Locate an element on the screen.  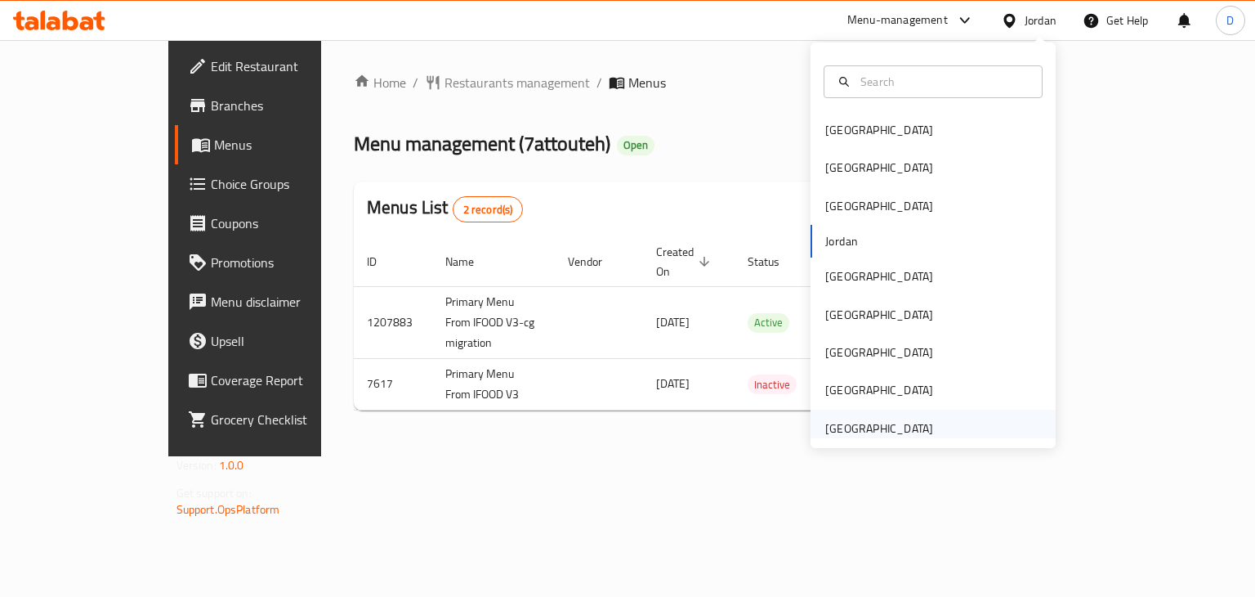
div: Menu-management is located at coordinates (897, 20).